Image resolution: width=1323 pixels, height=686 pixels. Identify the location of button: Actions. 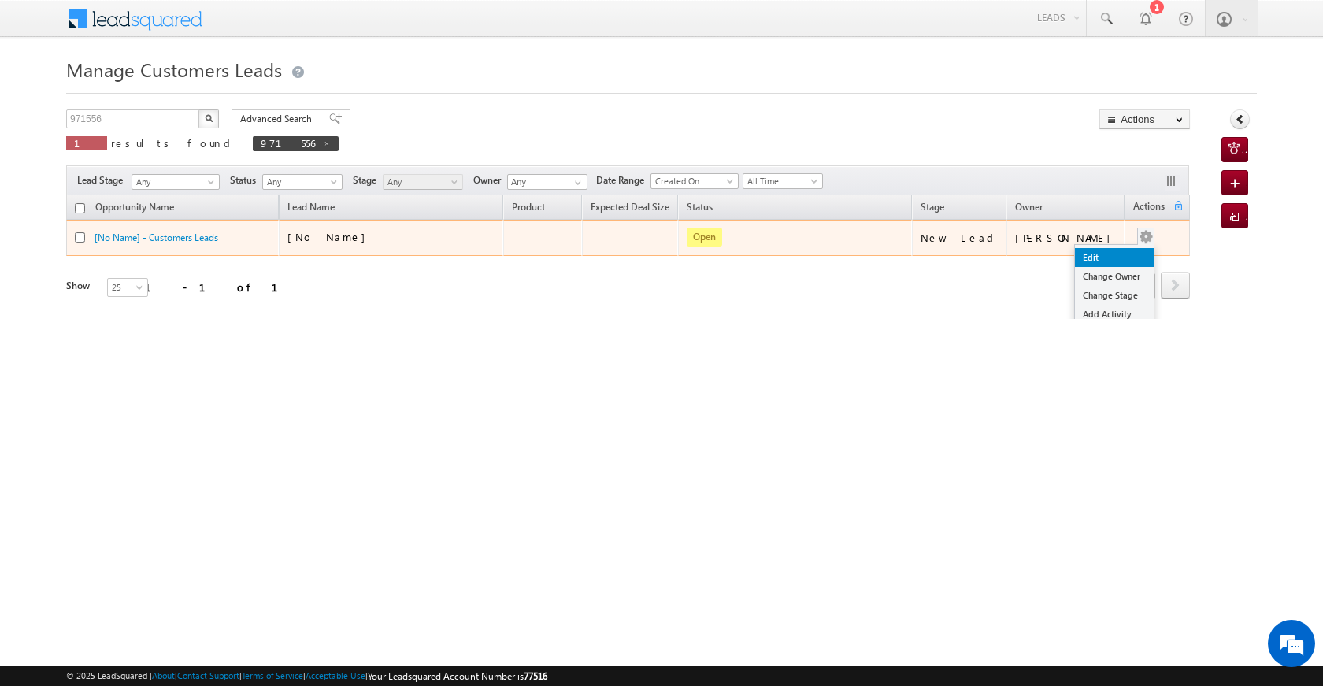
(1144, 119).